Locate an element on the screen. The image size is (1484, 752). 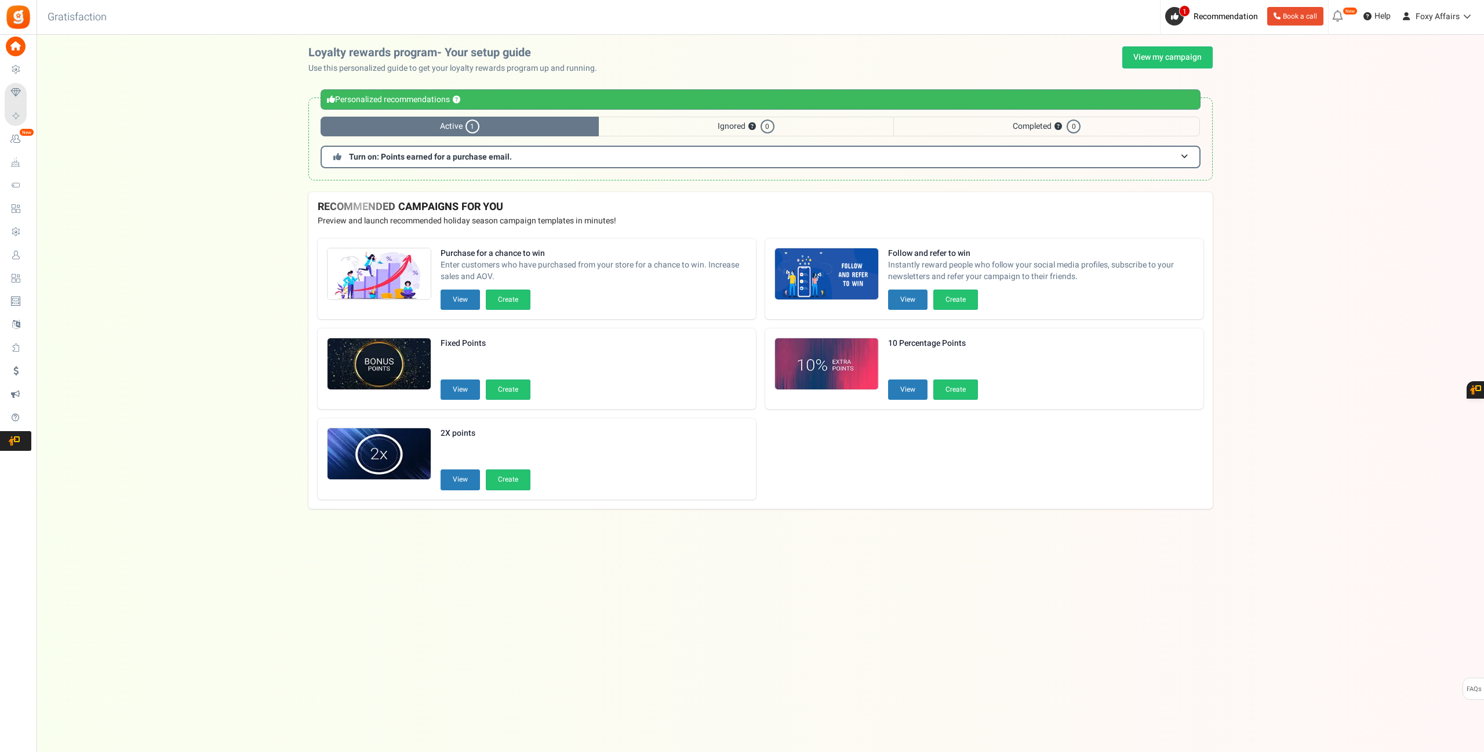
h2: Loyalty rewards program- Your setup guide is located at coordinates (458, 53).